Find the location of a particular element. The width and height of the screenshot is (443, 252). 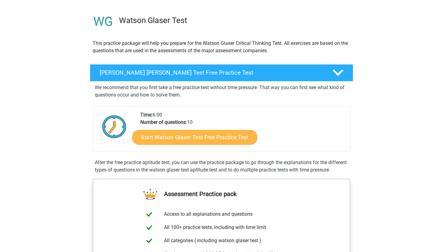

img: watson glaser test is located at coordinates (103, 22).